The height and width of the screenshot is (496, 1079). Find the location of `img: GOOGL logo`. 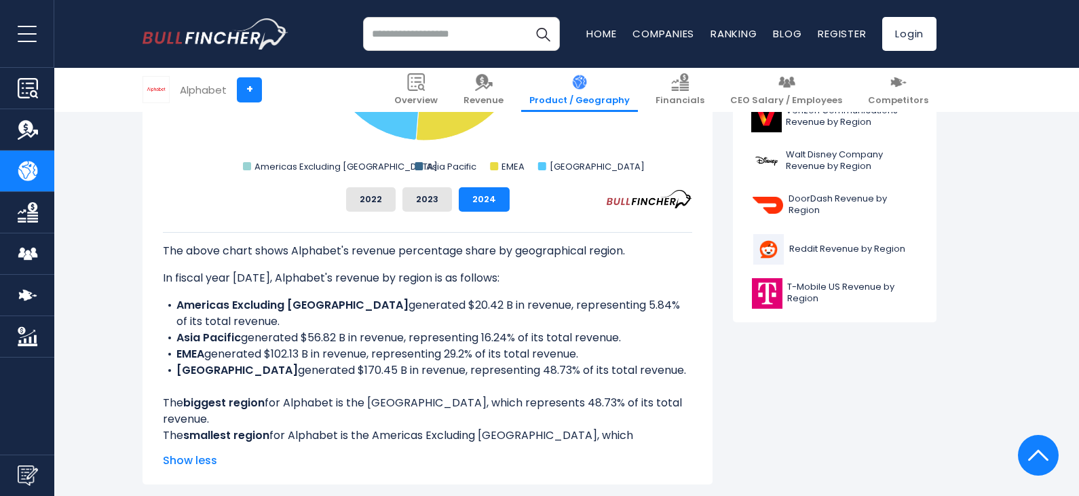

img: GOOGL logo is located at coordinates (156, 90).